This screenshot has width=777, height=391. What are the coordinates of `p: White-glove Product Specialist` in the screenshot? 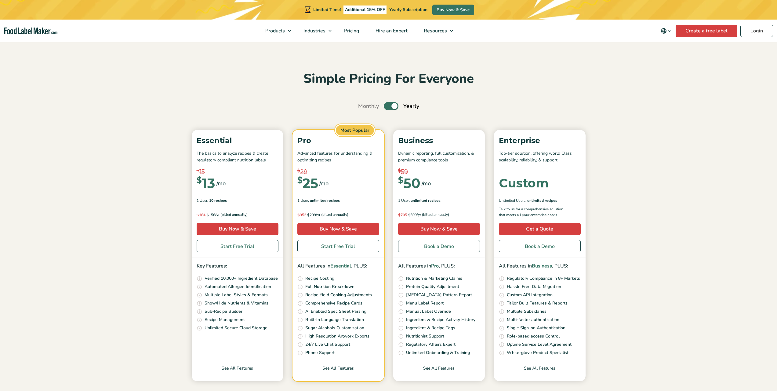 It's located at (538, 352).